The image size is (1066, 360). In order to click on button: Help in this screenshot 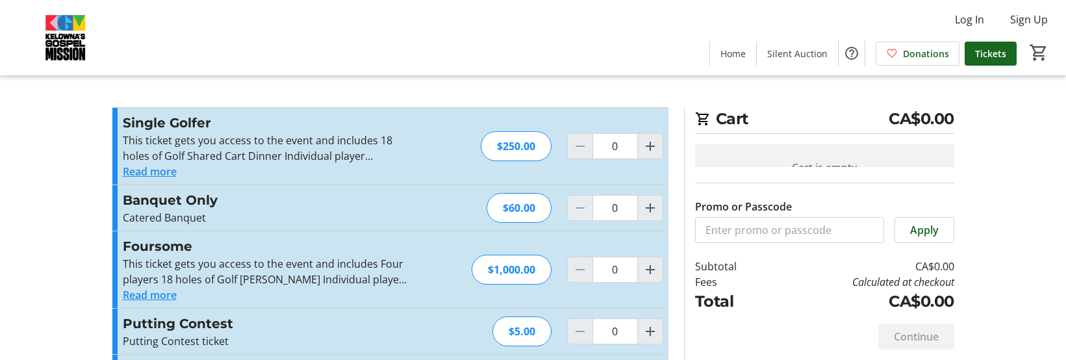, I will do `click(852, 53)`.